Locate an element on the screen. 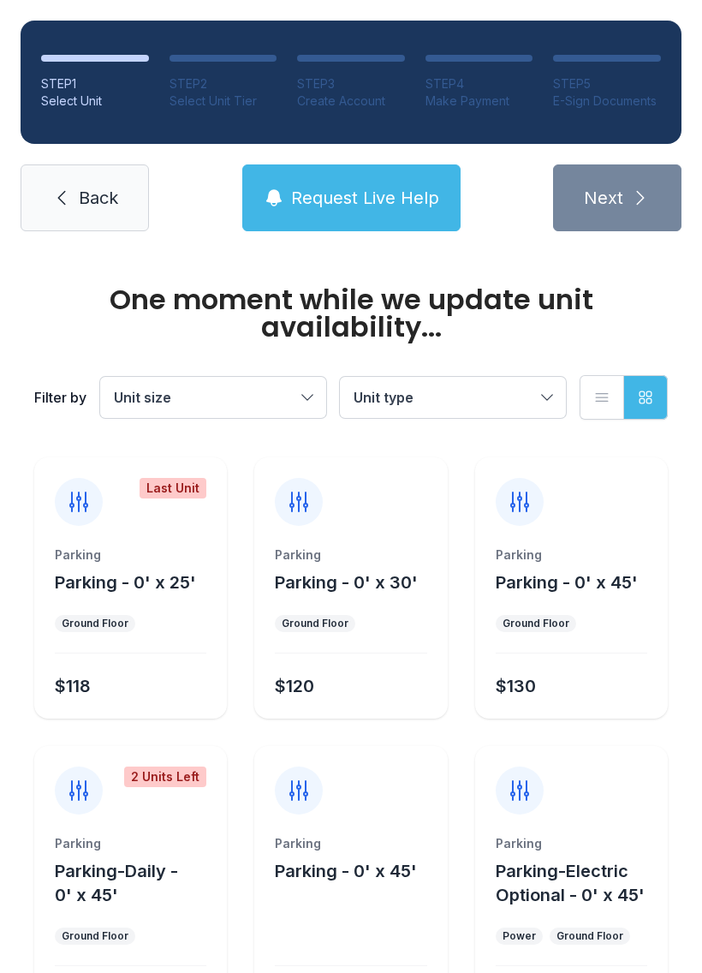 This screenshot has height=973, width=702. div: Make Payment is located at coordinates (480, 101).